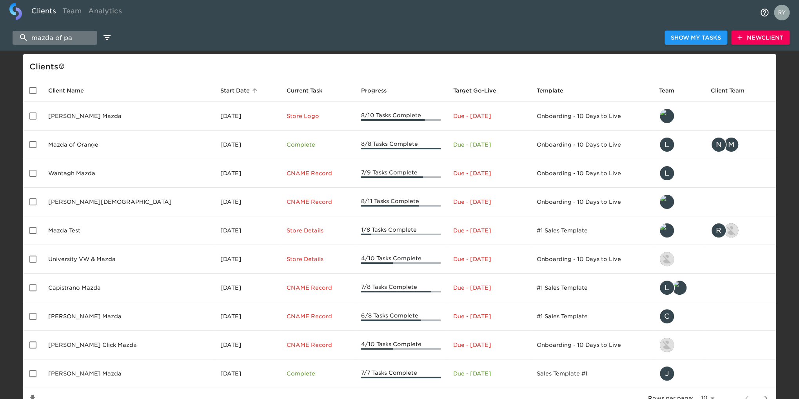 The height and width of the screenshot is (399, 799). What do you see at coordinates (128, 288) in the screenshot?
I see `td: Capistrano Mazda` at bounding box center [128, 288].